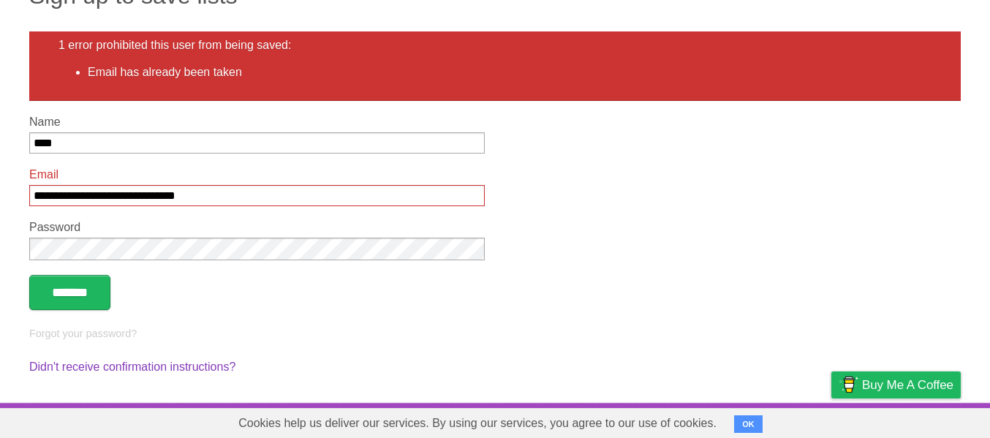  Describe the element at coordinates (848, 385) in the screenshot. I see `img: Buy me a coffee` at that location.